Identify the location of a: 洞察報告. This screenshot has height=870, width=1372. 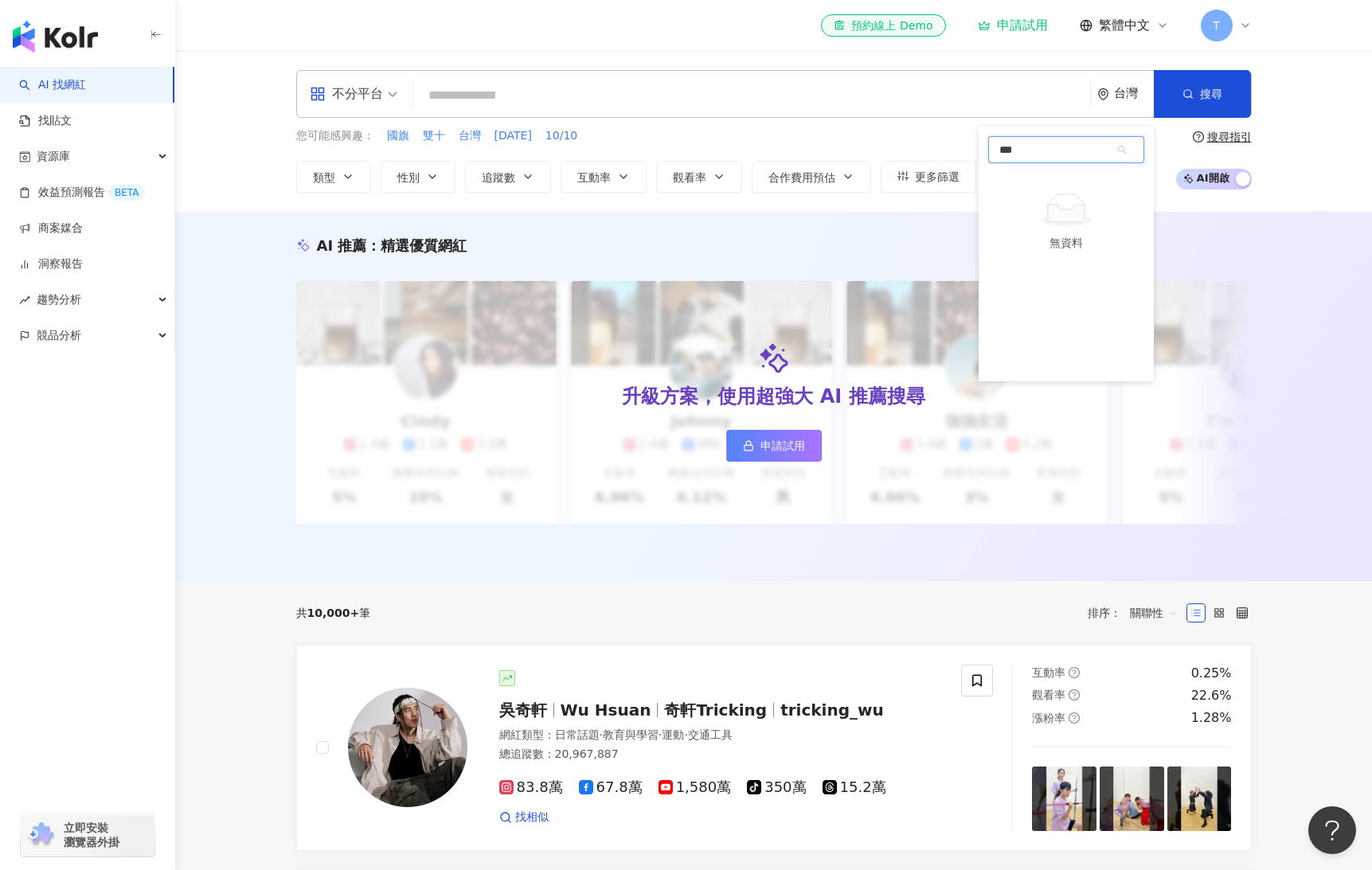
(51, 264).